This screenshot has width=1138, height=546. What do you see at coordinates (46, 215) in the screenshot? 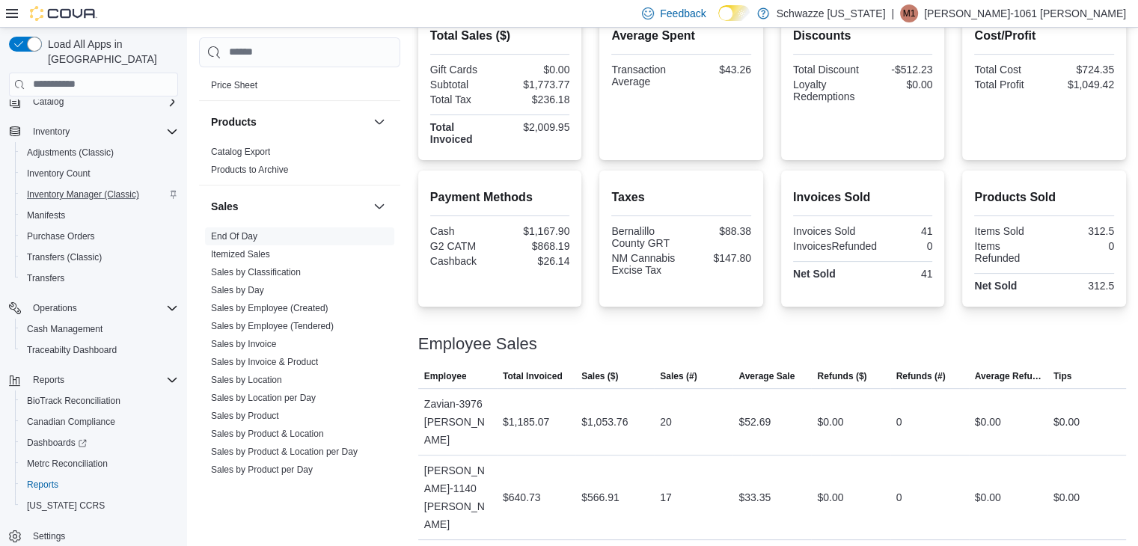
I see `a: Manifests` at bounding box center [46, 215].